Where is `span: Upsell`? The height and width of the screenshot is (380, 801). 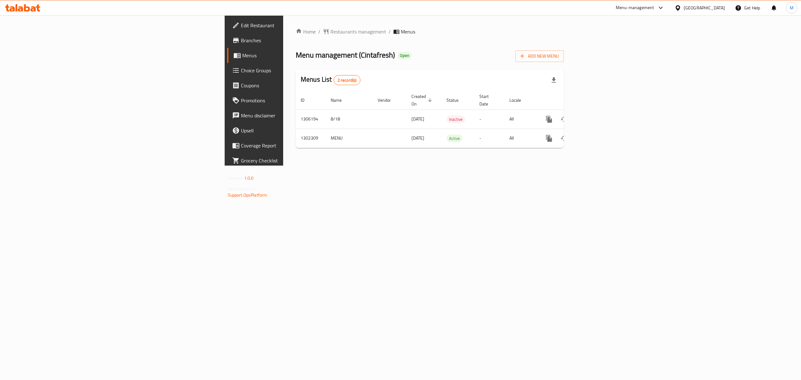 span: Upsell is located at coordinates (297, 130).